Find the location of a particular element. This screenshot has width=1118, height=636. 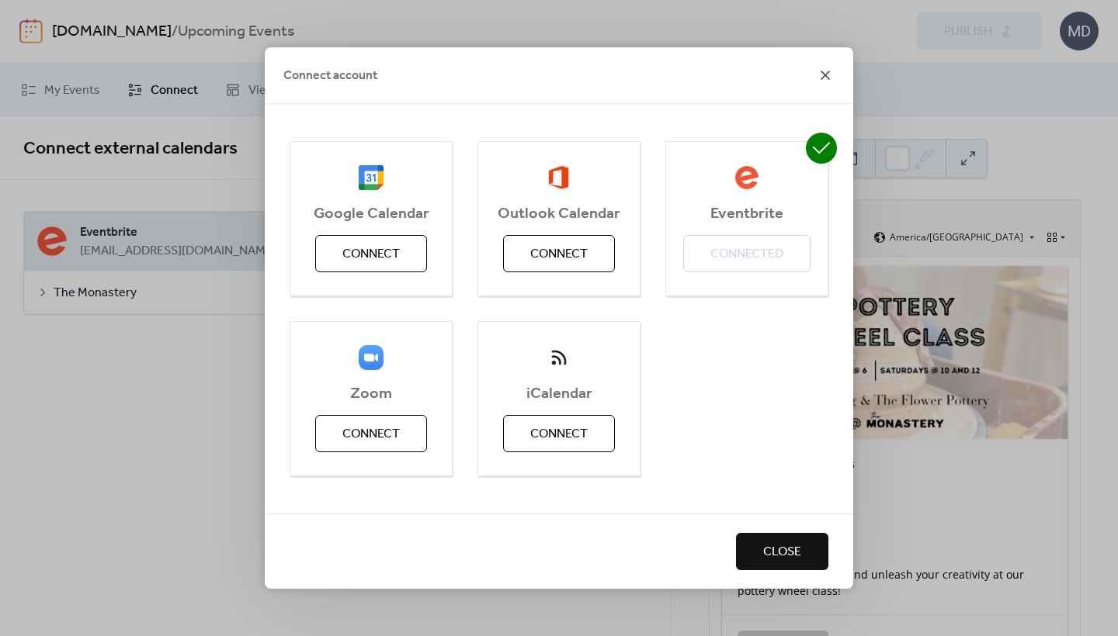

span: Close is located at coordinates (782, 553).